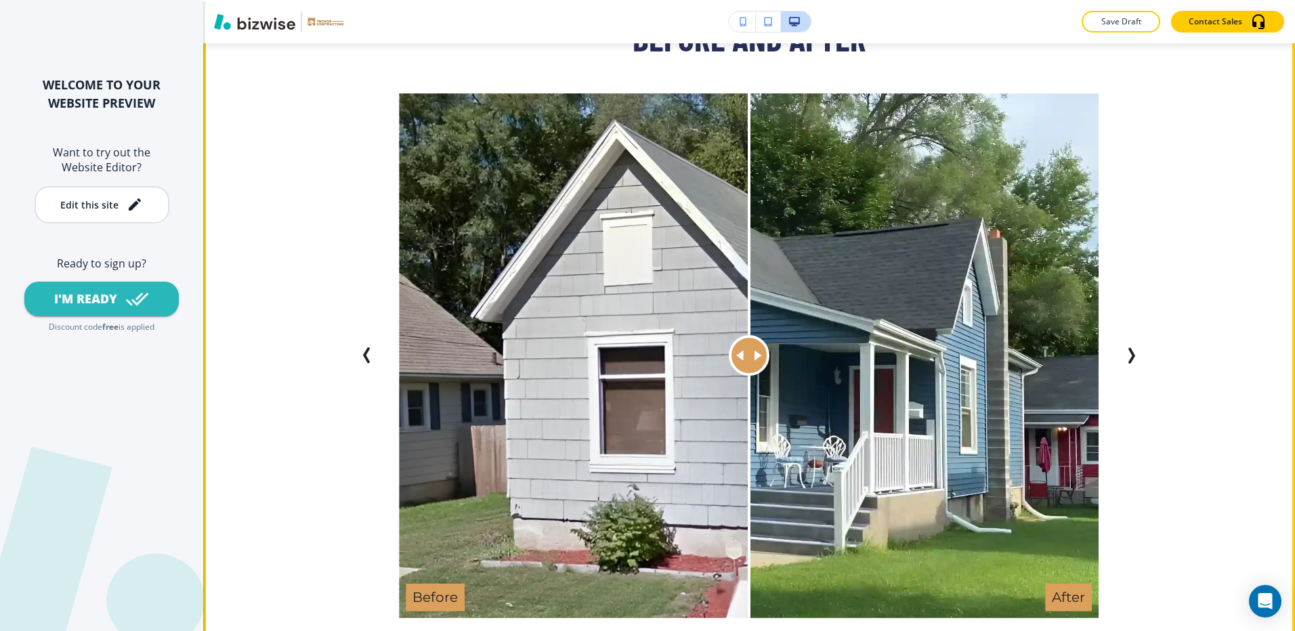 This screenshot has width=1295, height=631. Describe the element at coordinates (1121, 22) in the screenshot. I see `button: Save Draft` at that location.